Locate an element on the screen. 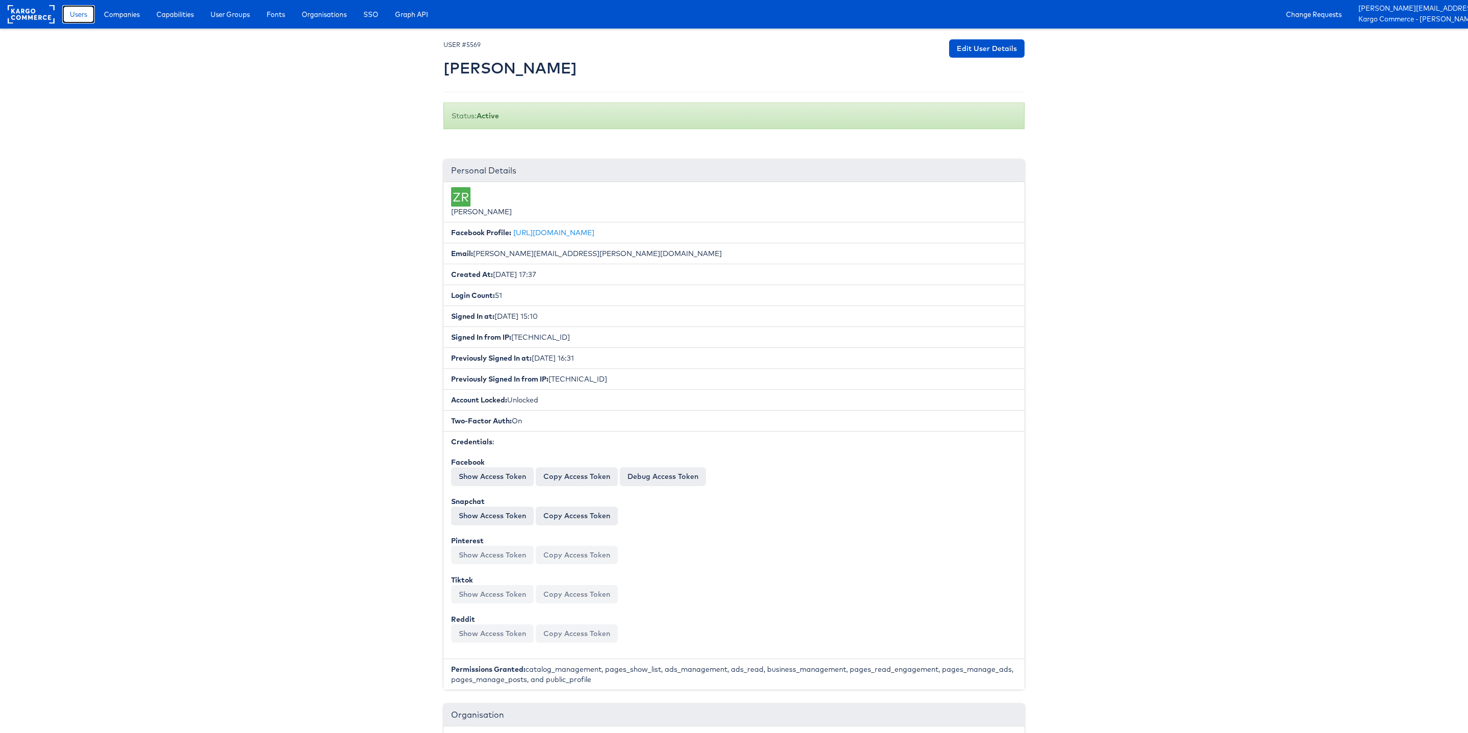  b: Created At: is located at coordinates (472, 274).